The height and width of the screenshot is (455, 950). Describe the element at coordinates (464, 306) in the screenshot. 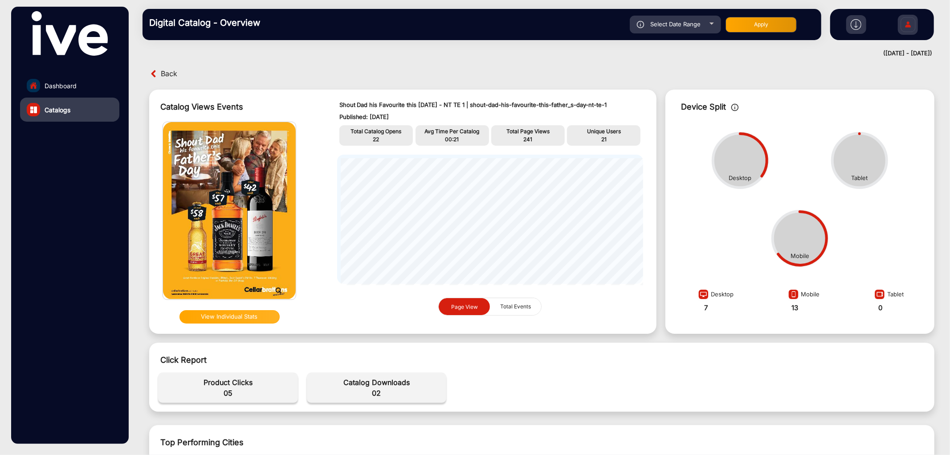

I see `button: Page View` at that location.